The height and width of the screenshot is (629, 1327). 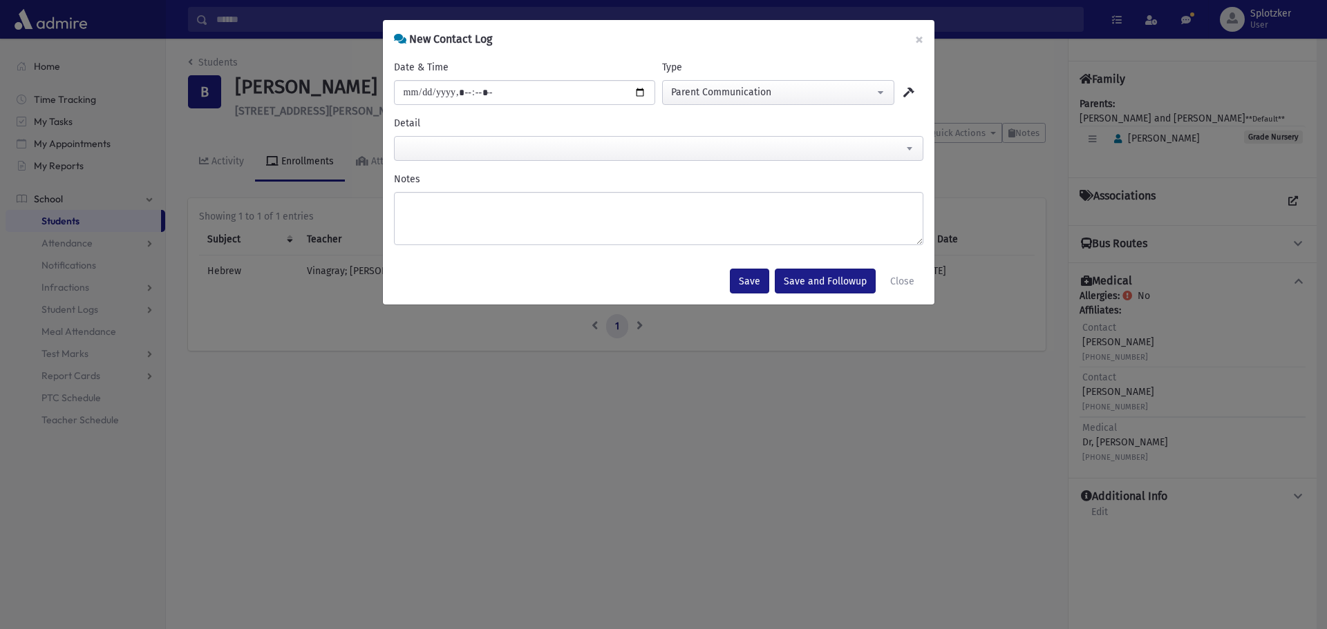 What do you see at coordinates (772, 92) in the screenshot?
I see `div: Parent Communication` at bounding box center [772, 92].